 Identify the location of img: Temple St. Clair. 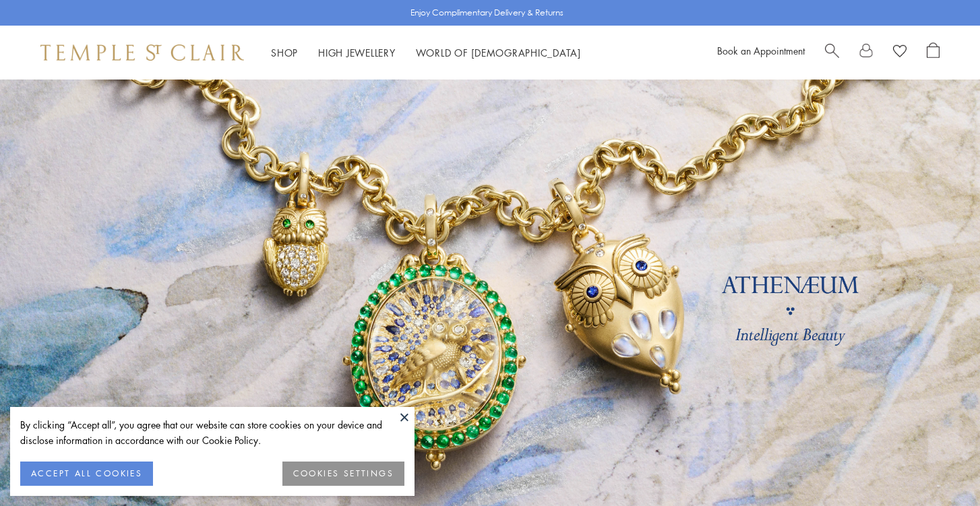
(142, 53).